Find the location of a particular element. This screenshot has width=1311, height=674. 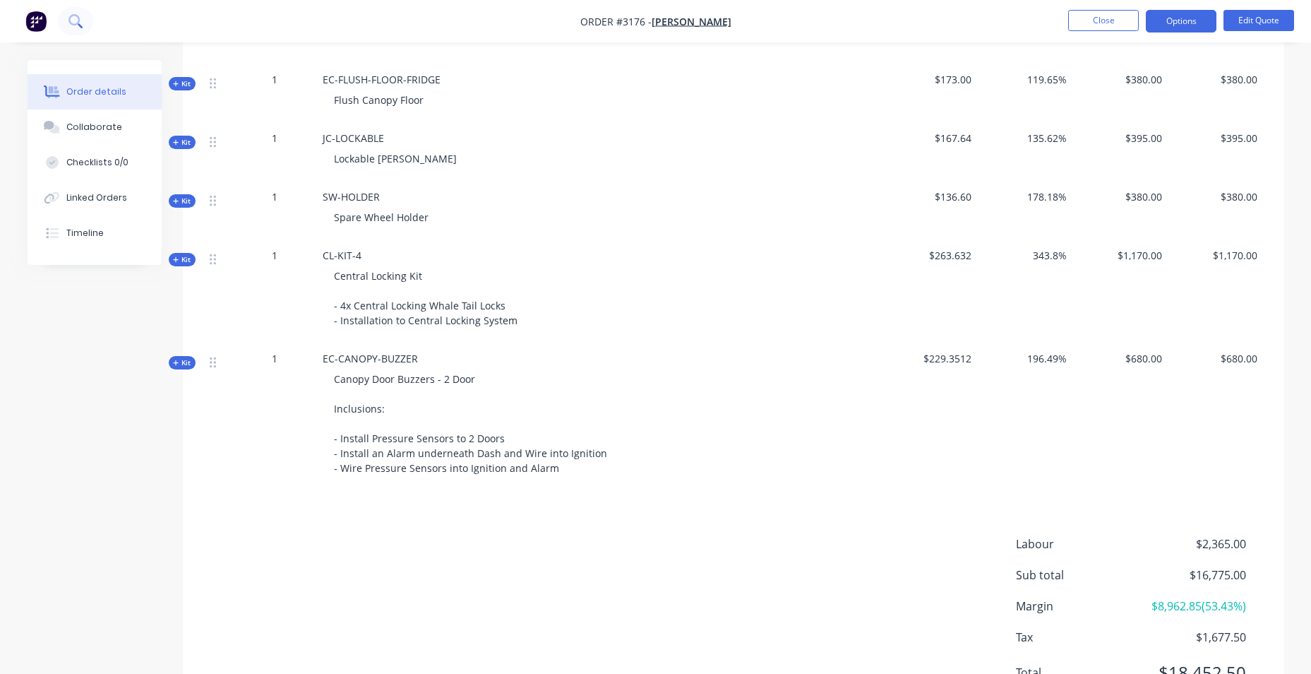

button: Linked Orders is located at coordinates (95, 198).